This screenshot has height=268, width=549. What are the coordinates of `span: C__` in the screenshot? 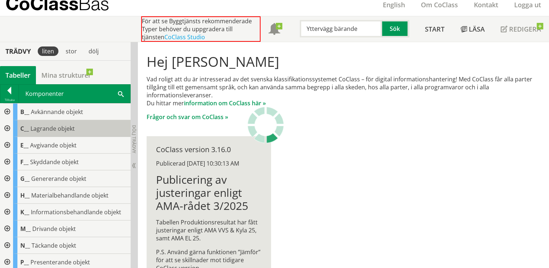 It's located at (25, 128).